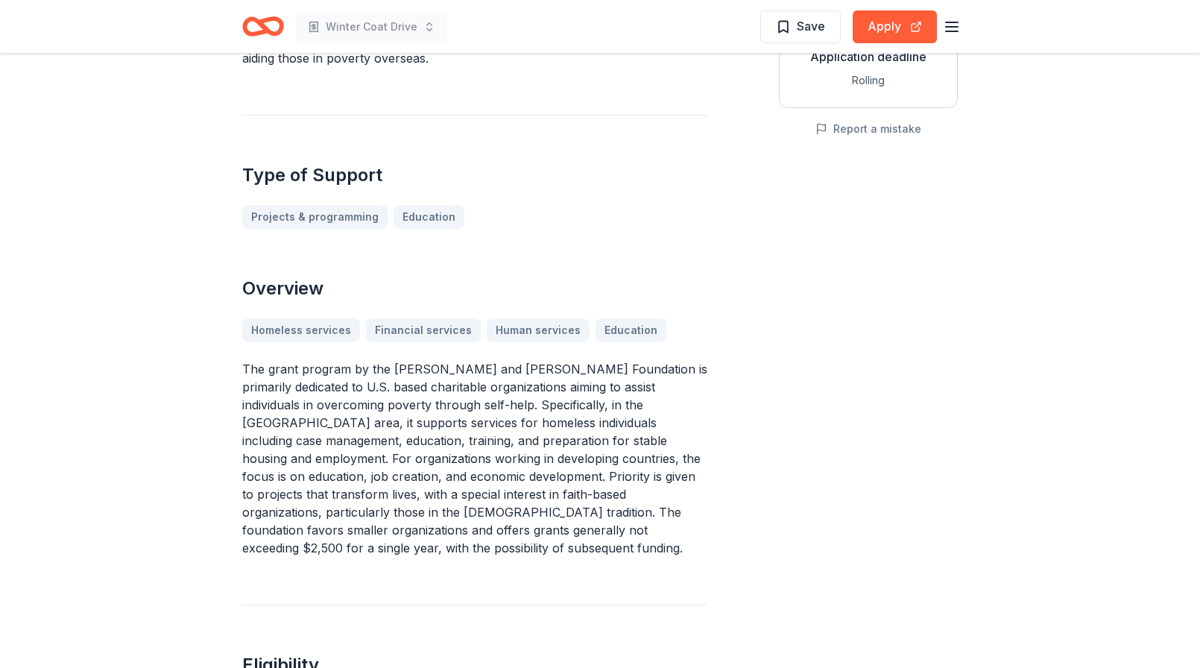 Image resolution: width=1200 pixels, height=668 pixels. I want to click on button: Report a mistake, so click(868, 129).